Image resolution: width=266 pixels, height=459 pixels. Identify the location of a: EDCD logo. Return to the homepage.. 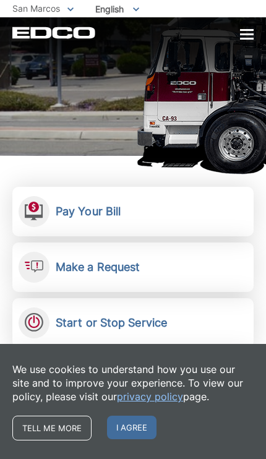
(54, 33).